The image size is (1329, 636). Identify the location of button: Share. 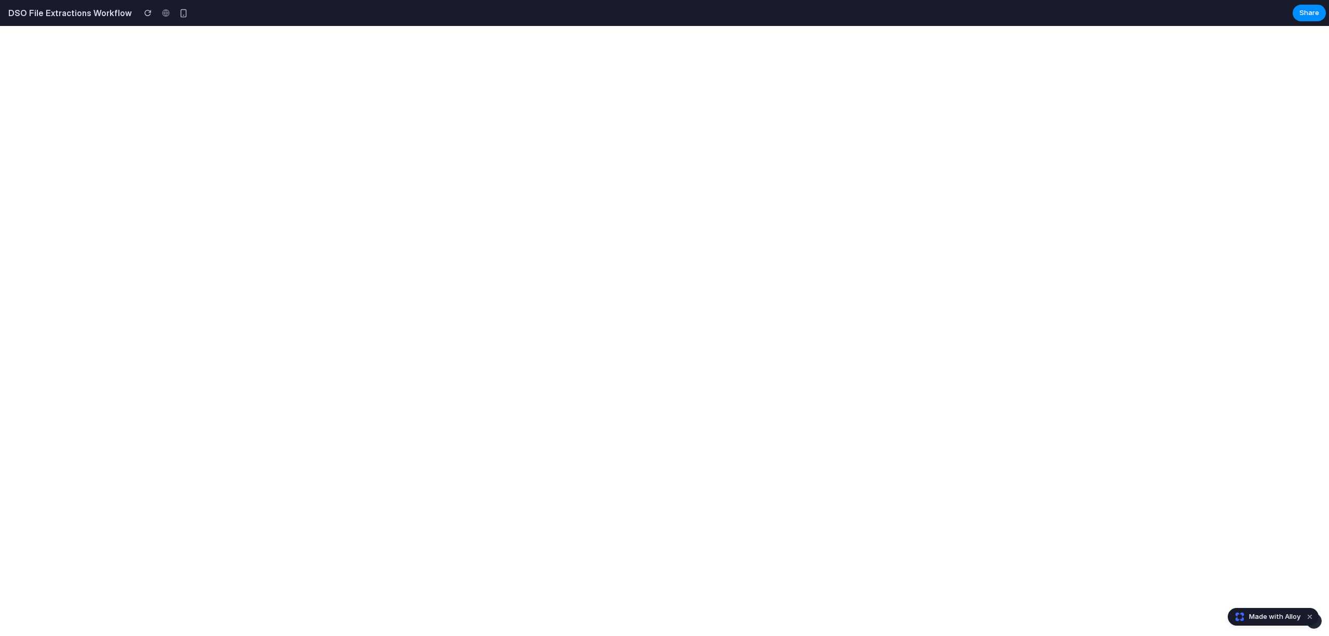
(1309, 13).